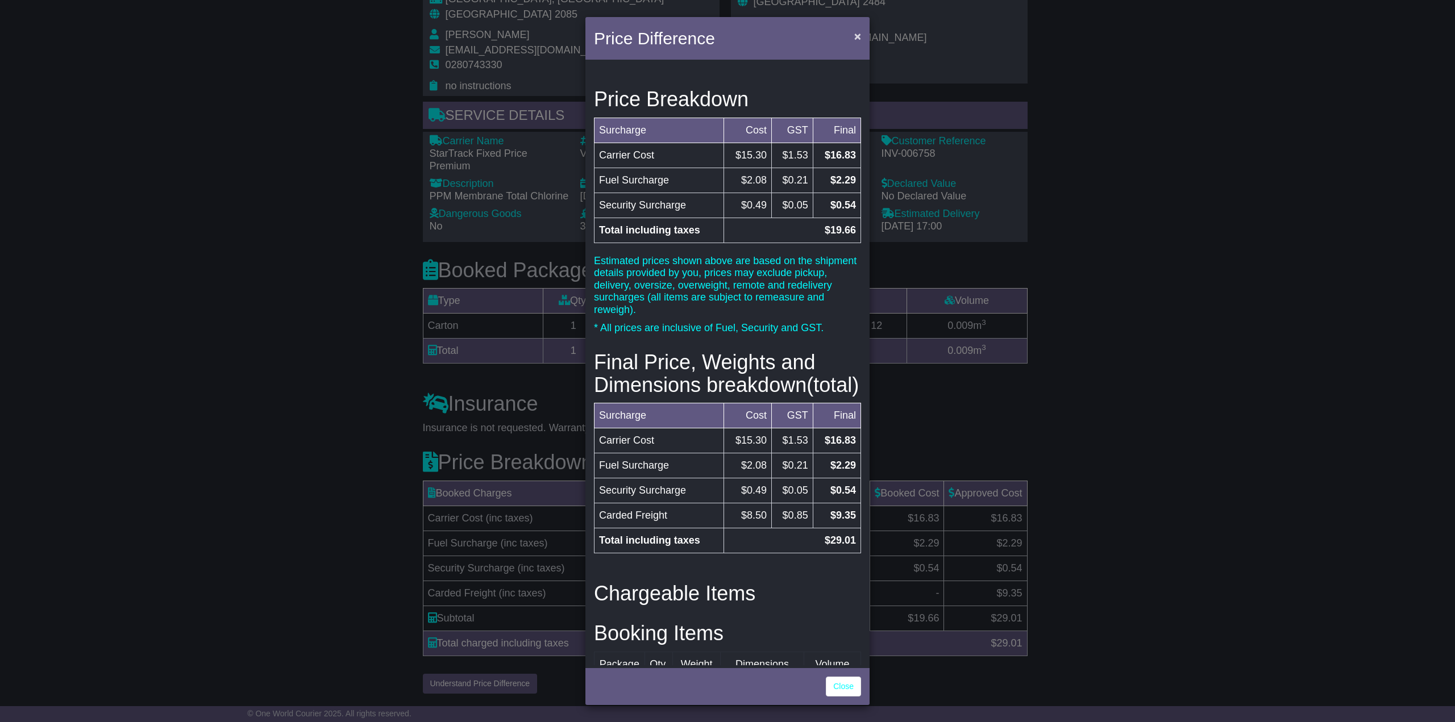 This screenshot has height=722, width=1455. What do you see at coordinates (727, 286) in the screenshot?
I see `p: Estimated prices shown above are based on the shipment details provided by you, prices may exclud...` at bounding box center [727, 286].